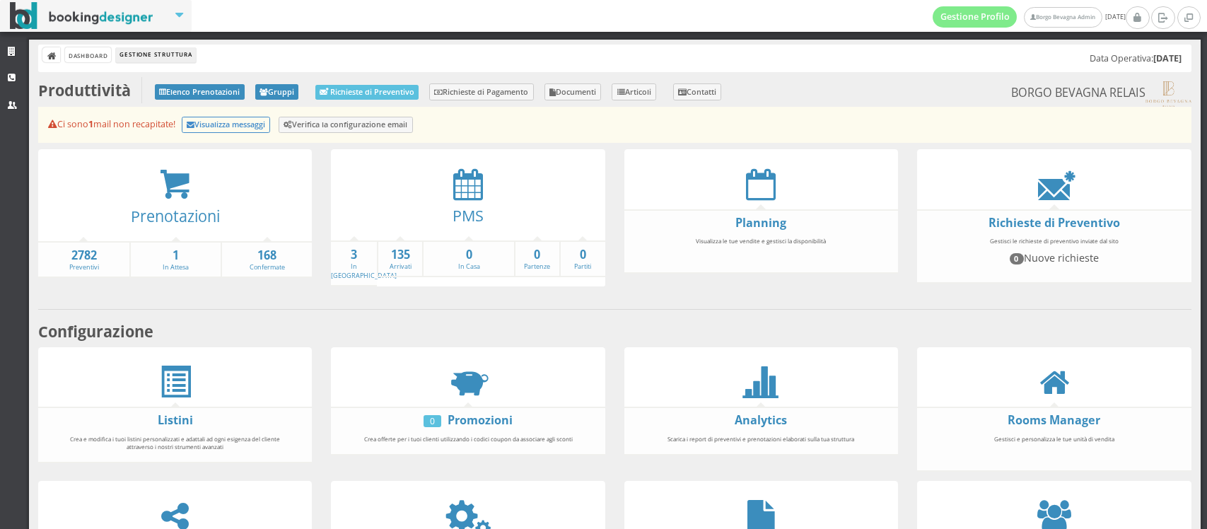  What do you see at coordinates (83, 260) in the screenshot?
I see `a: 2782Preventivi` at bounding box center [83, 260].